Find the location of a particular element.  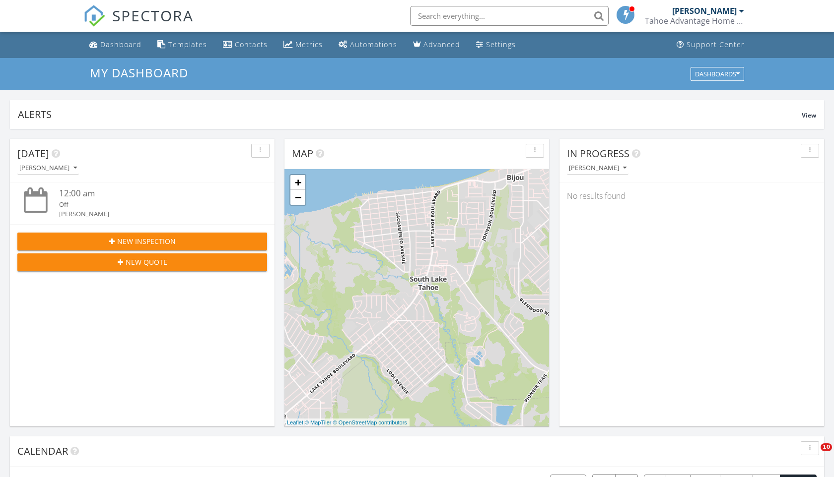

button: Dashboards is located at coordinates (717, 74).